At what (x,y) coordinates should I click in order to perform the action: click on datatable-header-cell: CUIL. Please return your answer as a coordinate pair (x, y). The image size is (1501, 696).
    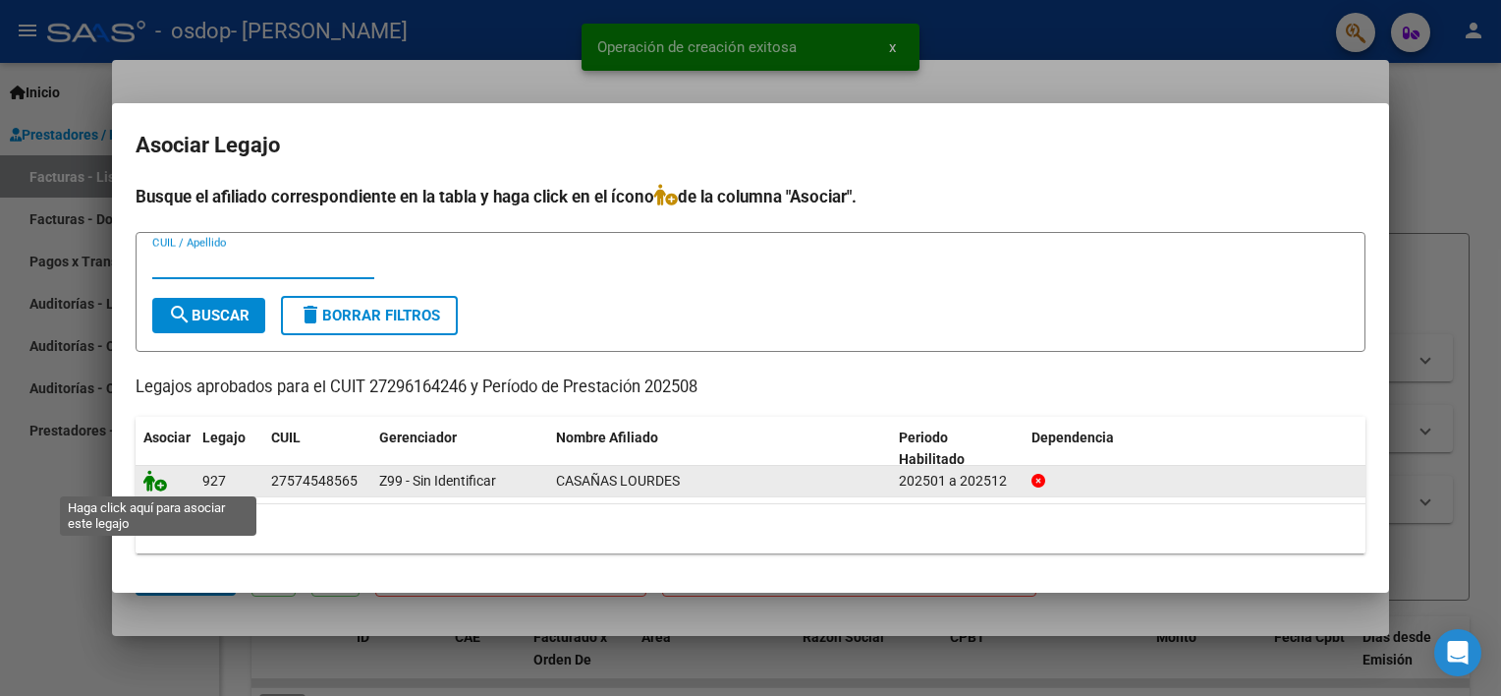
    Looking at the image, I should click on (317, 449).